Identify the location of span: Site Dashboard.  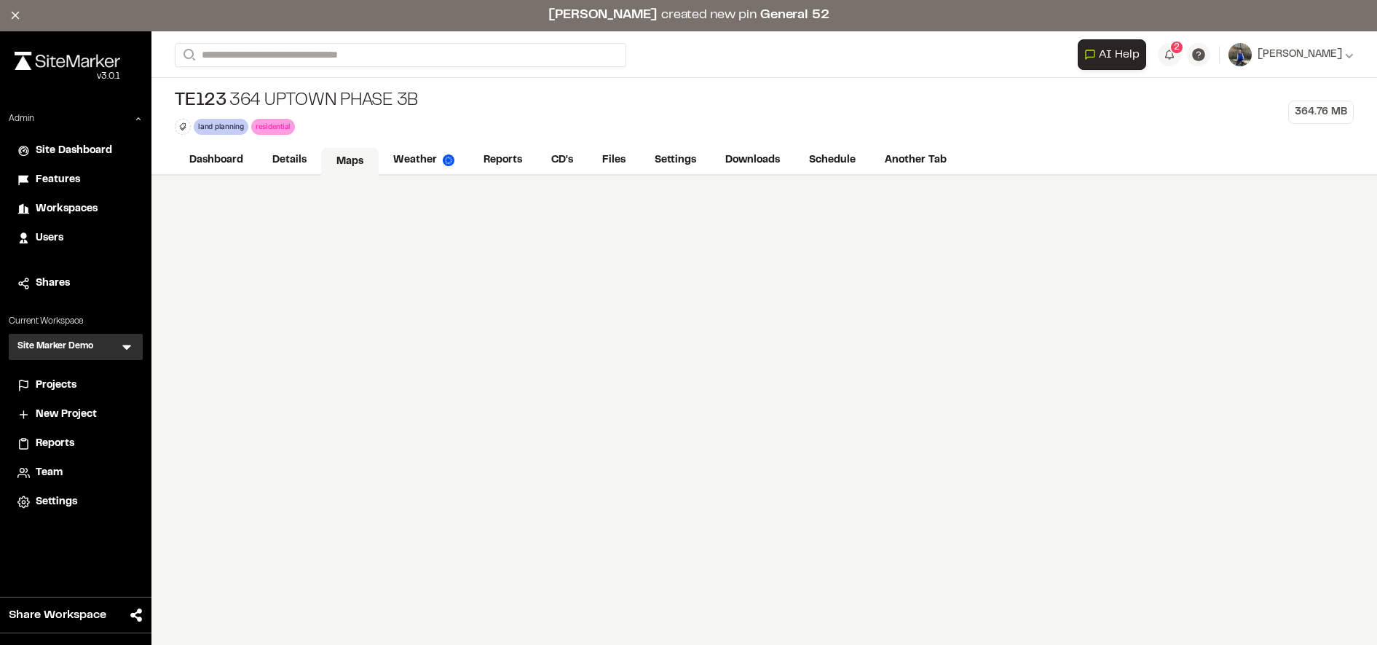
(74, 151).